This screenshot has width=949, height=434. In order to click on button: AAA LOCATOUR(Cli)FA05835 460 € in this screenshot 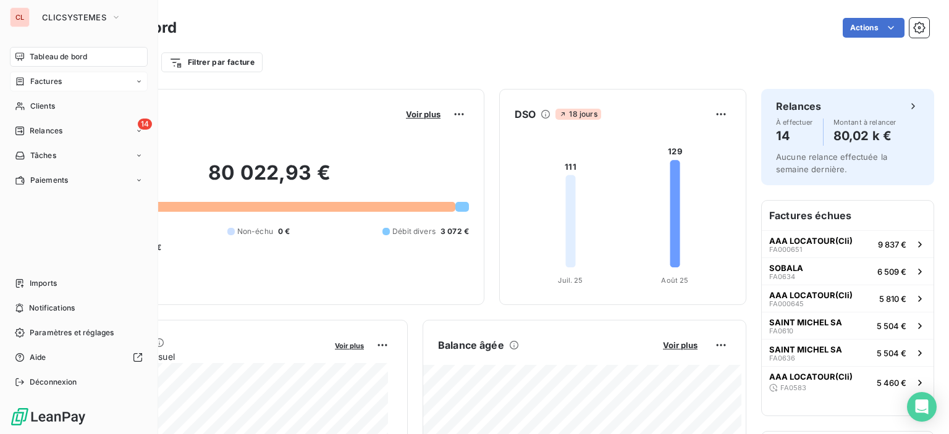, I will do `click(848, 383)`.